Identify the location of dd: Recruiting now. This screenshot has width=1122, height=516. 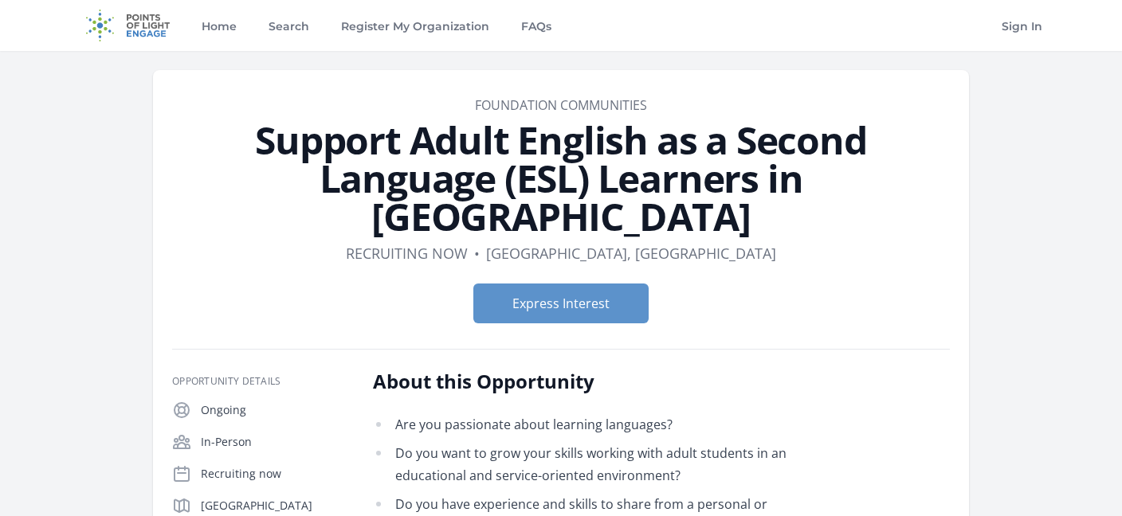
(406, 253).